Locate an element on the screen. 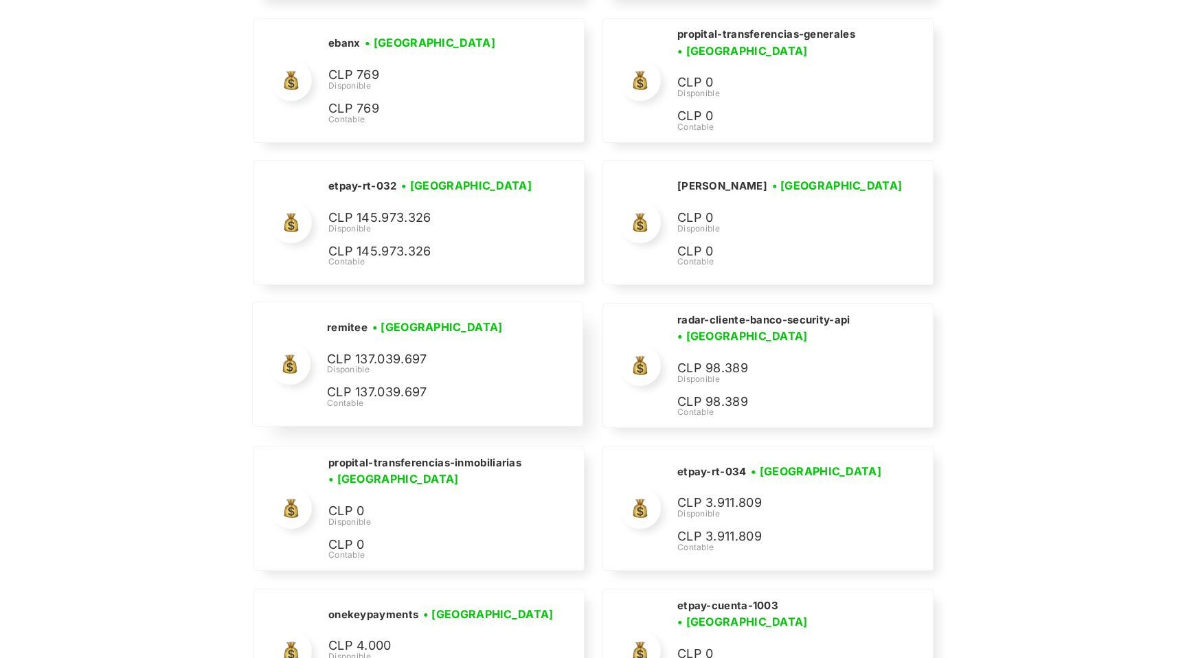 The image size is (1187, 658). h2: remitee is located at coordinates (347, 328).